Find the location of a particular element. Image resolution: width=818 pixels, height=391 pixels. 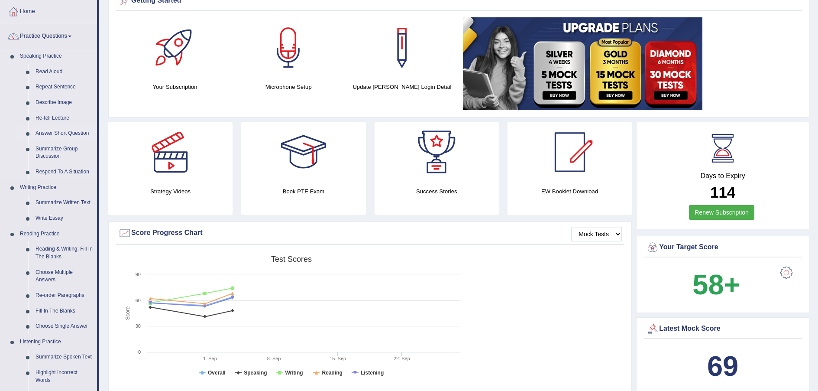

tspan: 1. Sep is located at coordinates (210, 358).